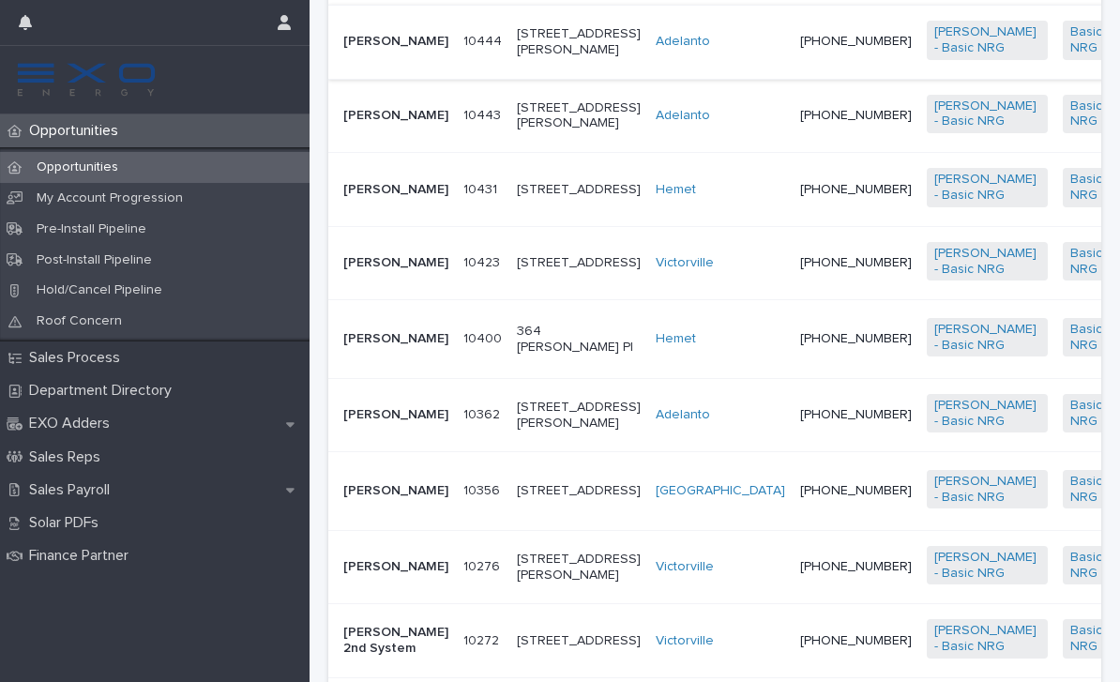 The width and height of the screenshot is (1120, 682). I want to click on p: Roof Concern, so click(79, 321).